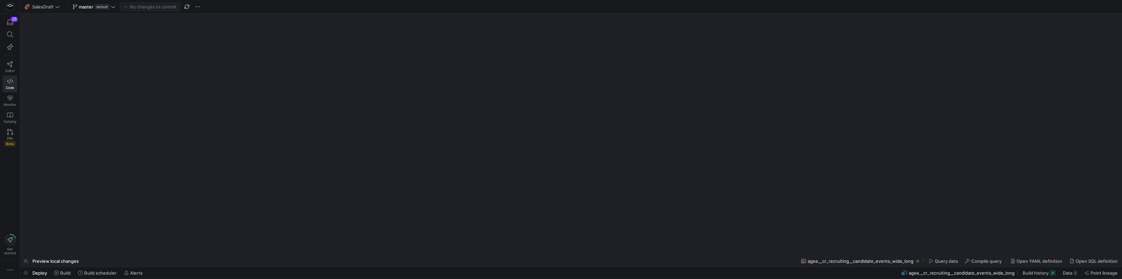  What do you see at coordinates (94, 7) in the screenshot?
I see `button: masterdefault` at bounding box center [94, 7].